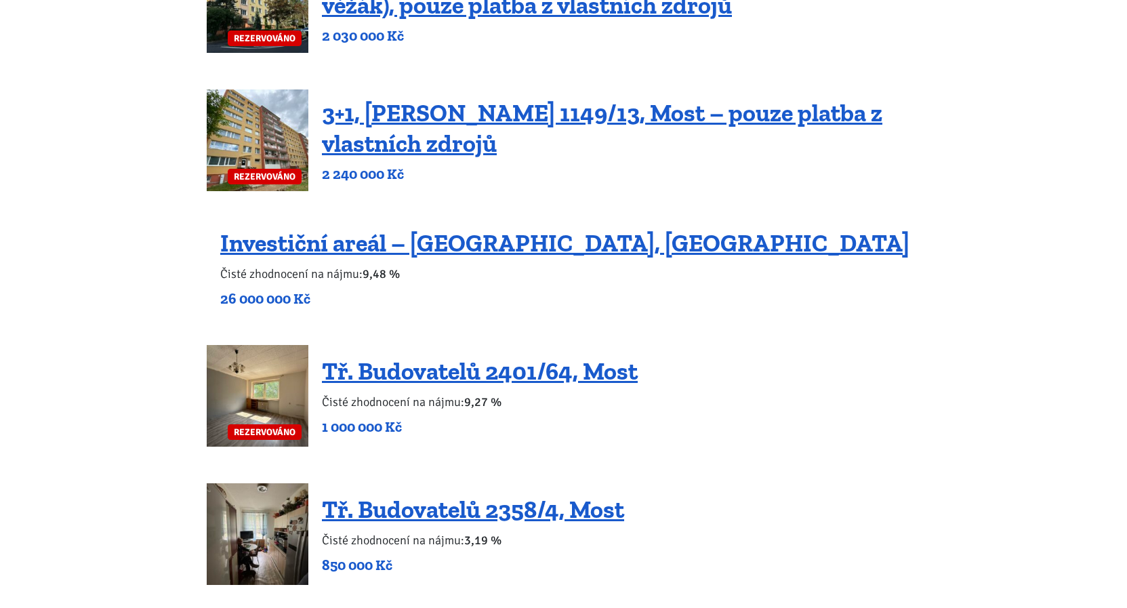 The height and width of the screenshot is (608, 1127). I want to click on p: 850 000 Kč, so click(473, 565).